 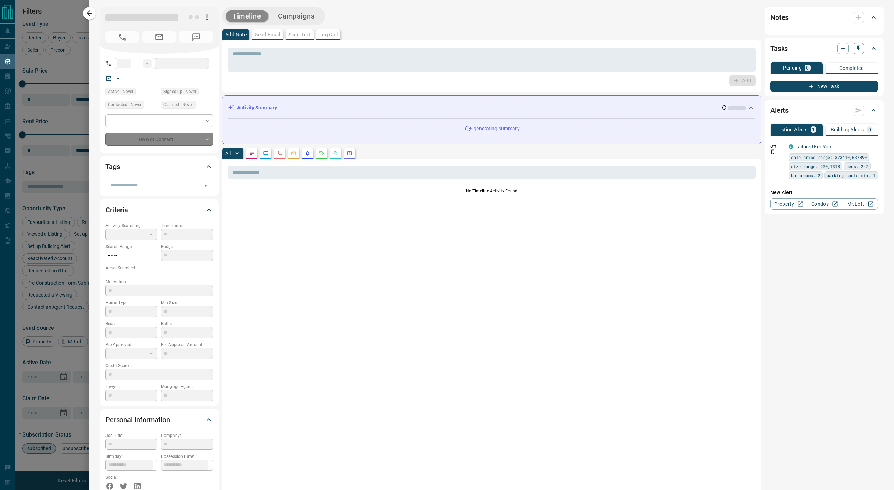 What do you see at coordinates (131, 477) in the screenshot?
I see `p: Social:` at bounding box center [131, 477].